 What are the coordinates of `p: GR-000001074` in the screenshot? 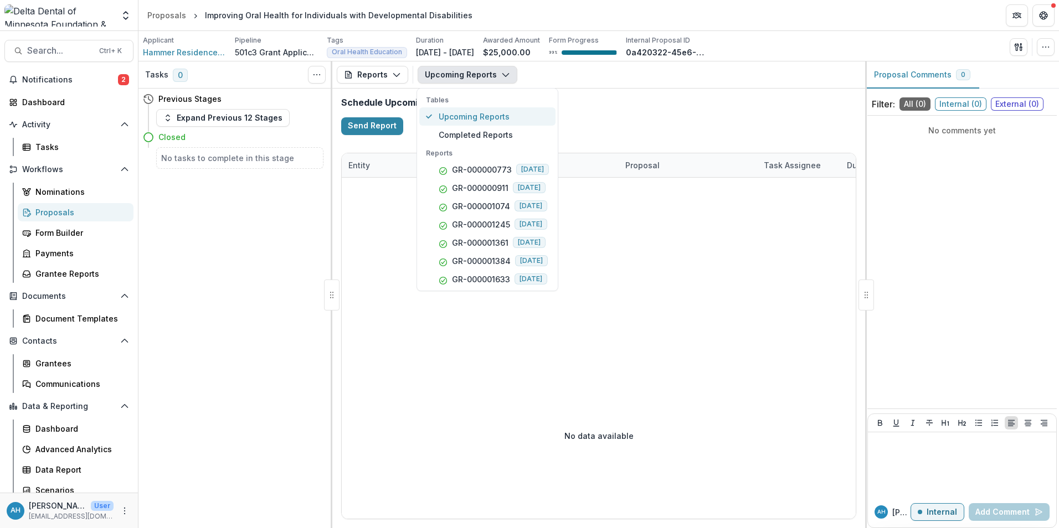 It's located at (481, 206).